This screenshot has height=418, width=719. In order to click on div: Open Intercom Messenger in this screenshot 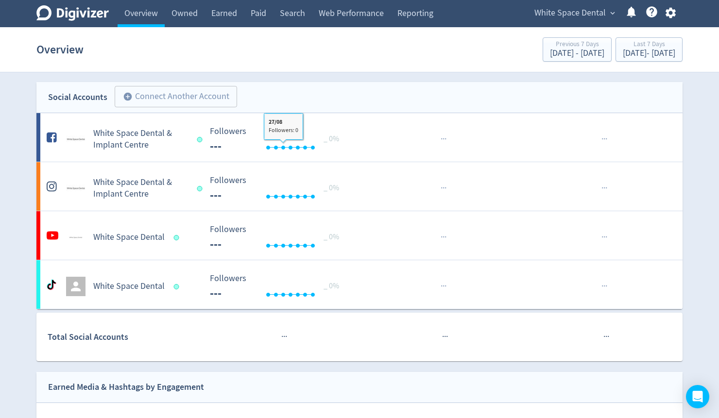, I will do `click(698, 397)`.